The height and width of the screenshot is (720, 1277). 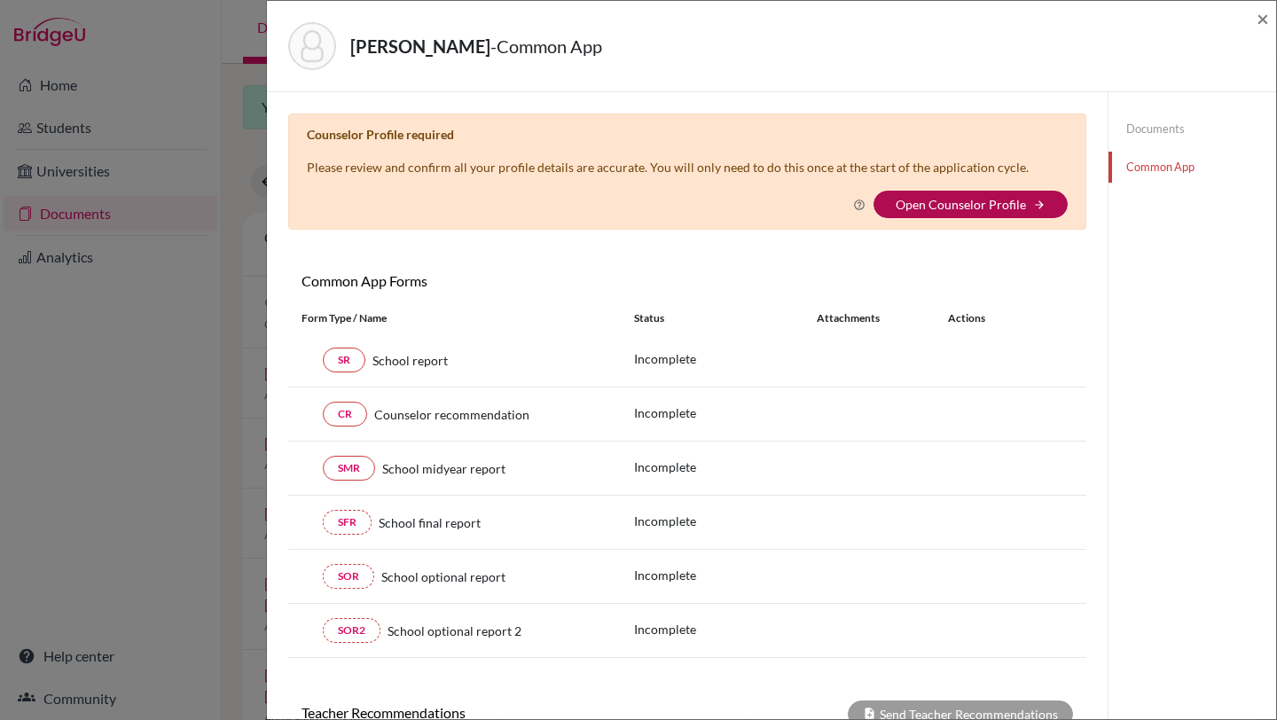 What do you see at coordinates (443, 576) in the screenshot?
I see `span: School optional report` at bounding box center [443, 576].